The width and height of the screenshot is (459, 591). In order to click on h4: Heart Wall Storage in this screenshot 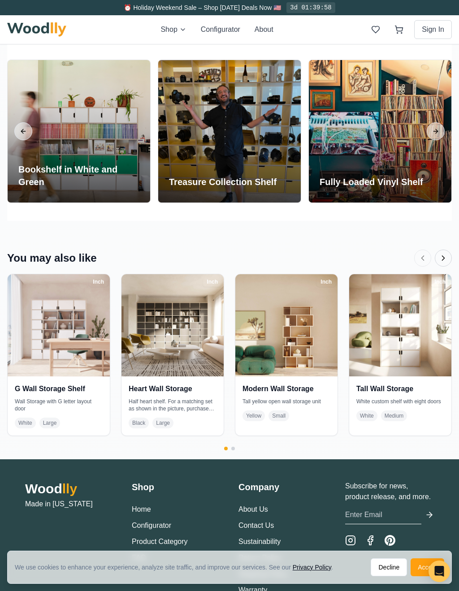, I will do `click(172, 389)`.